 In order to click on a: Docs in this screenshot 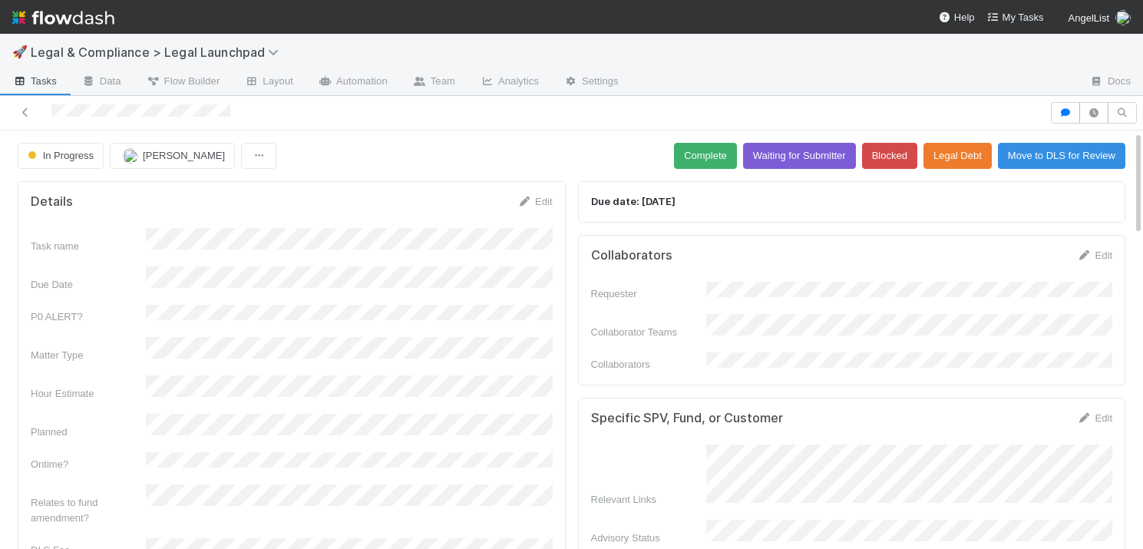, I will do `click(1110, 83)`.